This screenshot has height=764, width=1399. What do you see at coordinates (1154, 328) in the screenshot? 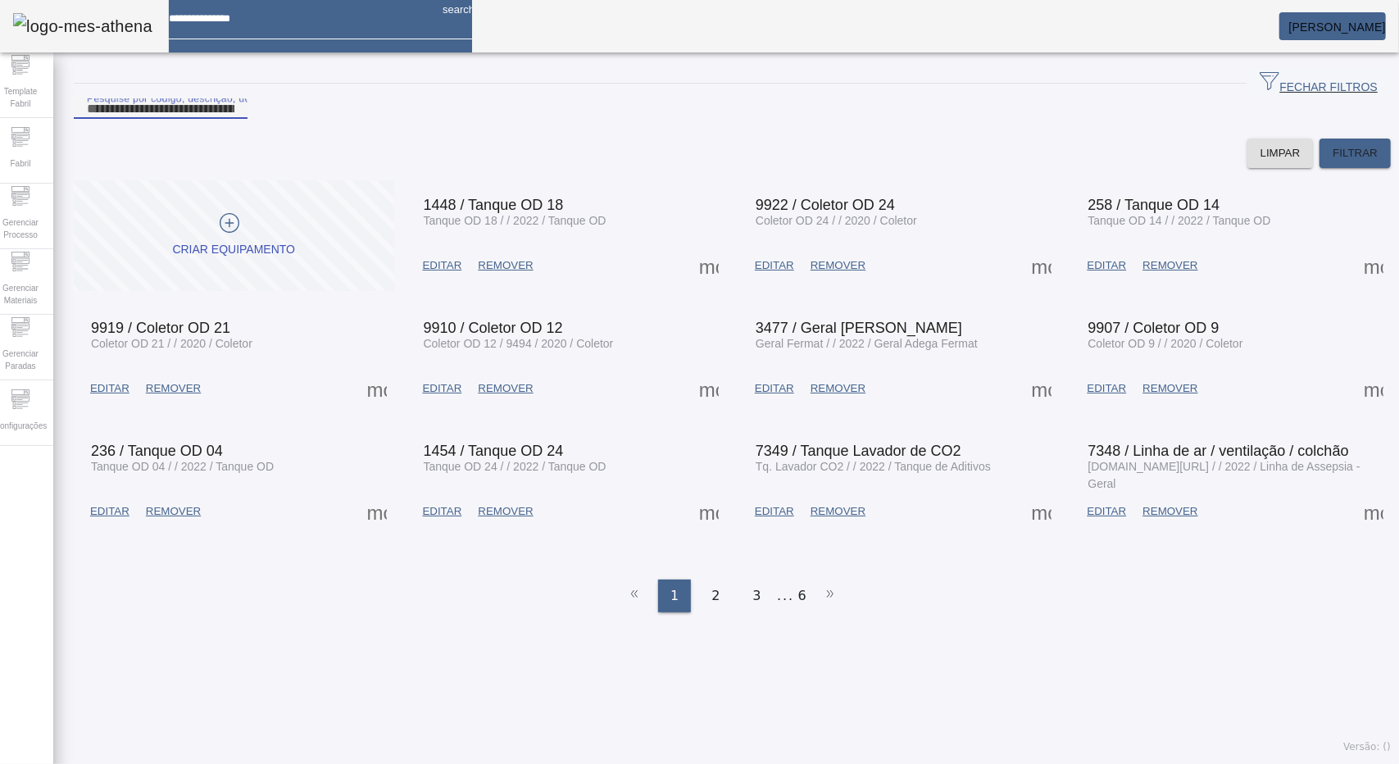
I see `span: 9907 / Coletor OD 9` at bounding box center [1154, 328].